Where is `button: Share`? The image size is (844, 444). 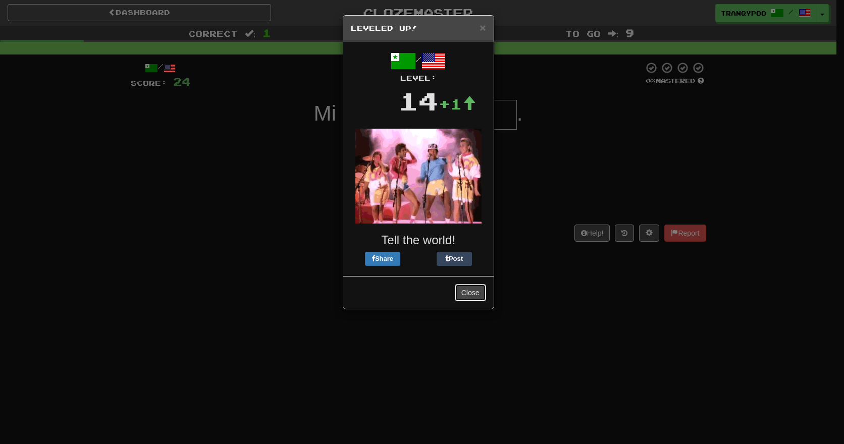
button: Share is located at coordinates (383, 259).